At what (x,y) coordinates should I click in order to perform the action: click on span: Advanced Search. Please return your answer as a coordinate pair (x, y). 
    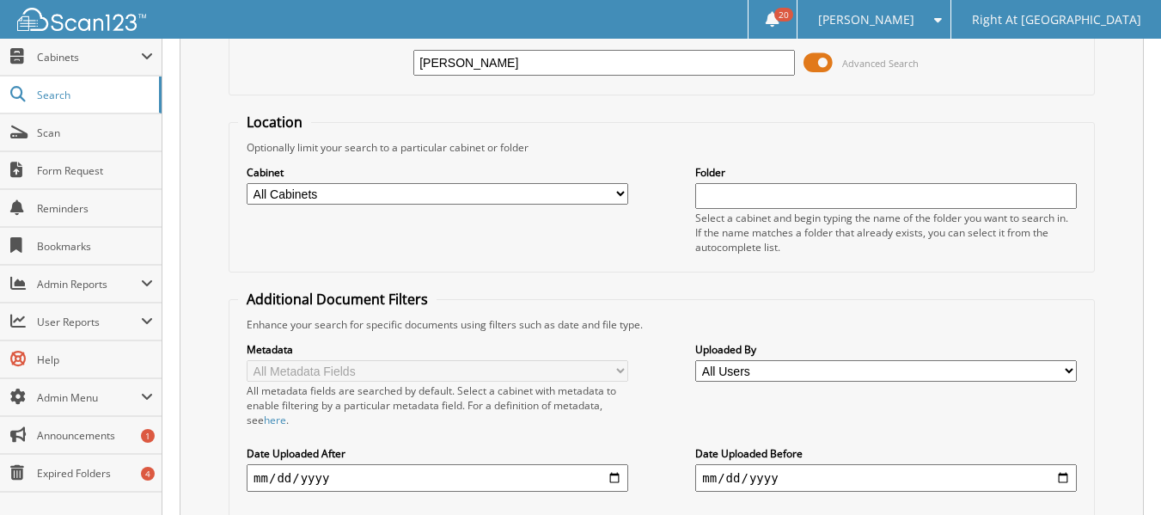
    Looking at the image, I should click on (880, 63).